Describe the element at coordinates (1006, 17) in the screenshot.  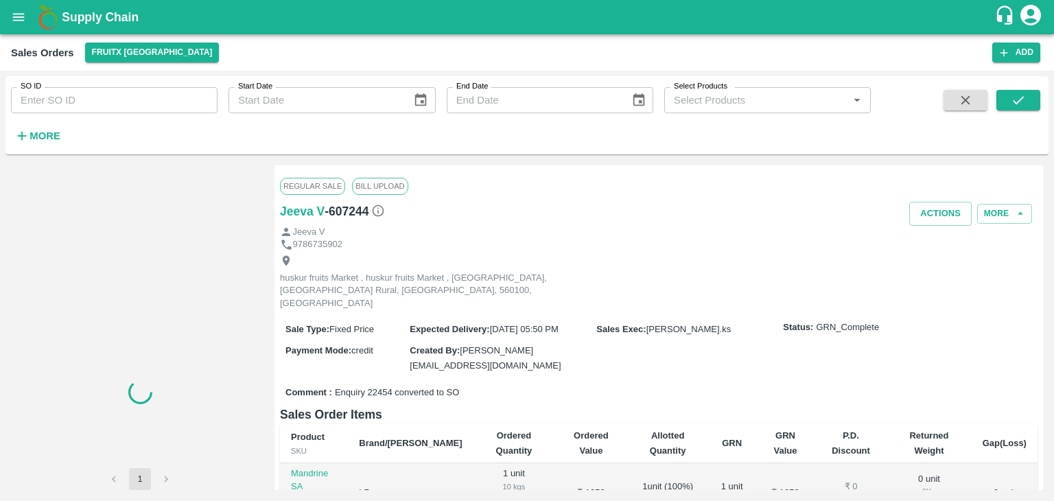
I see `div: customer-support` at that location.